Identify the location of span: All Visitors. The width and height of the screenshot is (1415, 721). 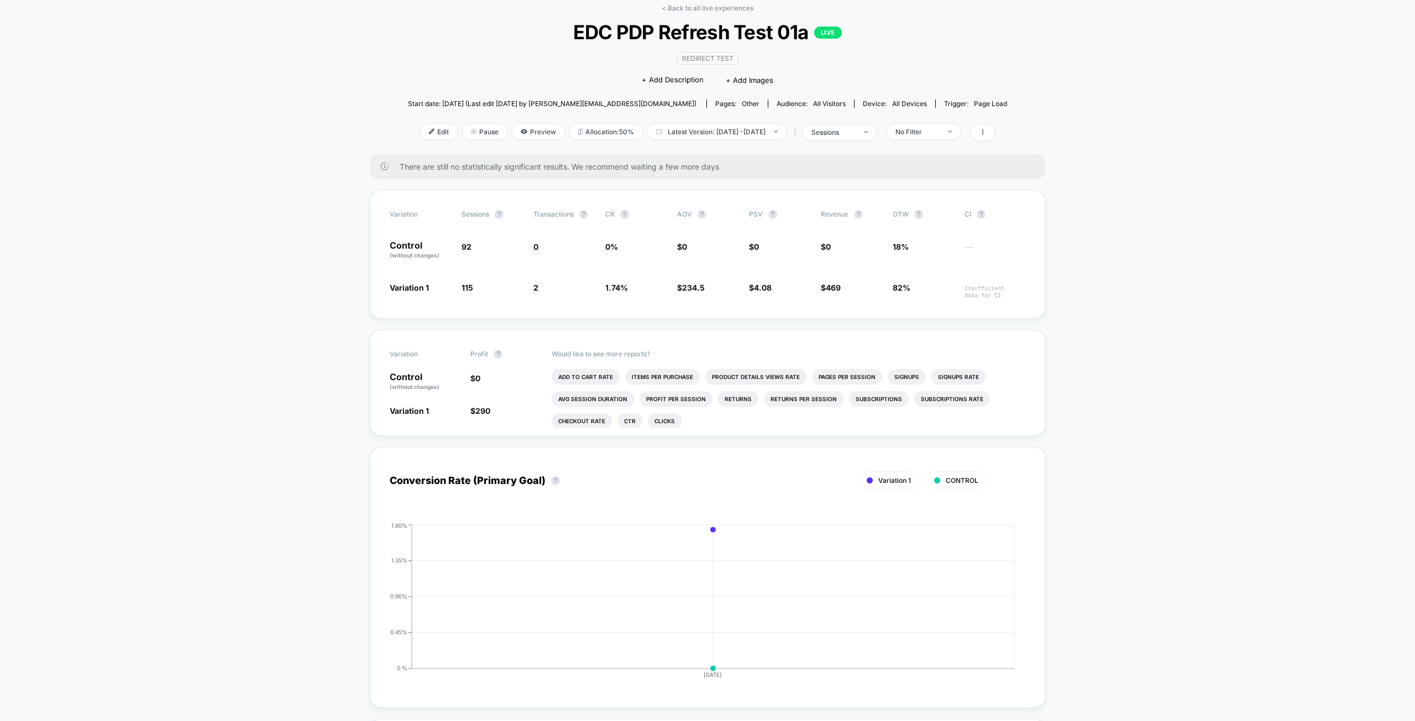
(829, 103).